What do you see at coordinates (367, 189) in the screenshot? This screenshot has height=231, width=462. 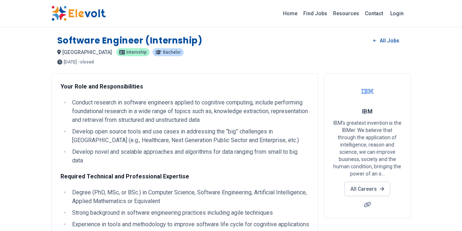 I see `a: All Careers` at bounding box center [367, 189].